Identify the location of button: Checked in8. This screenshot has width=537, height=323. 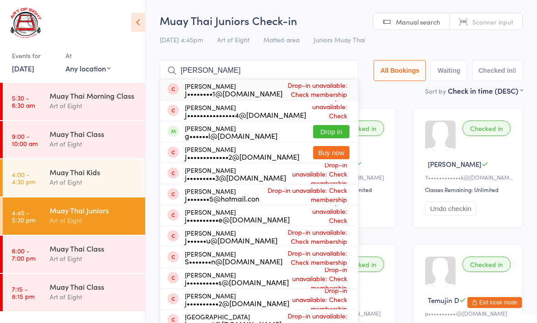
(498, 71).